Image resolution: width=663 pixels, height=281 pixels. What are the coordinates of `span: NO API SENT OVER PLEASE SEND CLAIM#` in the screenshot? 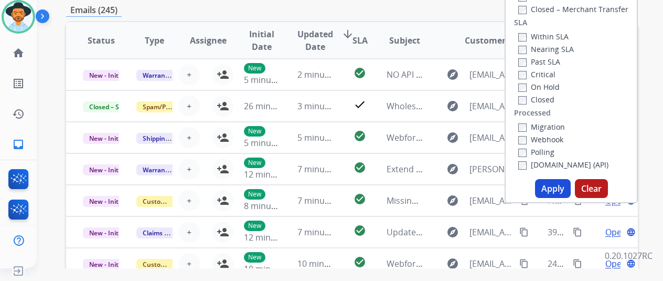 It's located at (467, 75).